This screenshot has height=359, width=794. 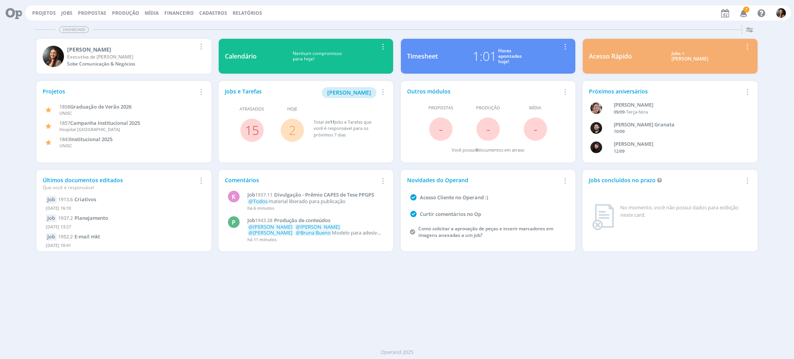 What do you see at coordinates (85, 199) in the screenshot?
I see `span: Criativos` at bounding box center [85, 199].